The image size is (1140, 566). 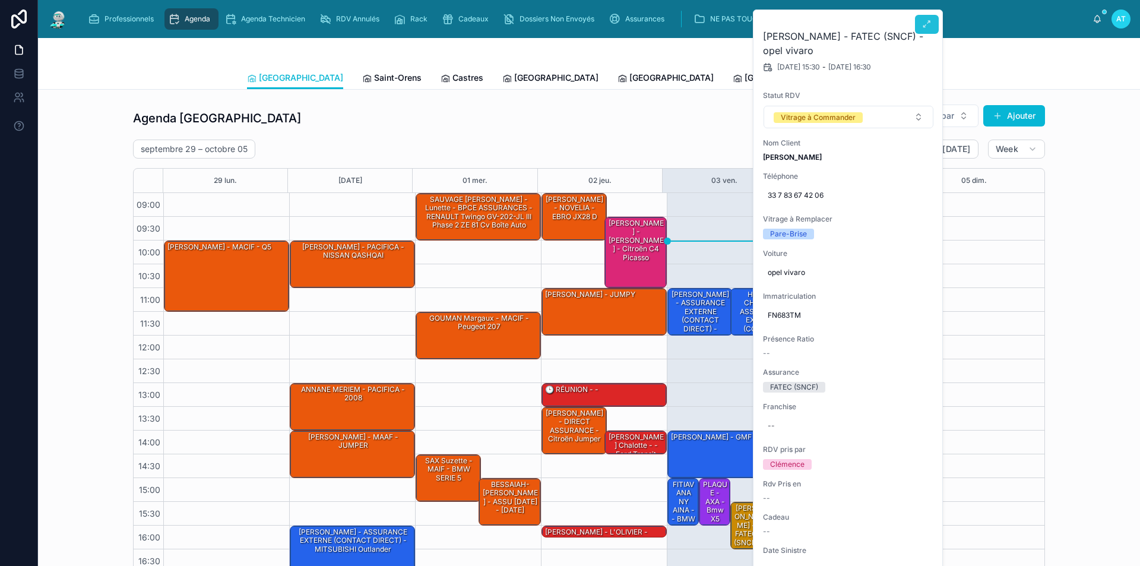 What do you see at coordinates (467, 19) in the screenshot?
I see `a: Cadeaux` at bounding box center [467, 19].